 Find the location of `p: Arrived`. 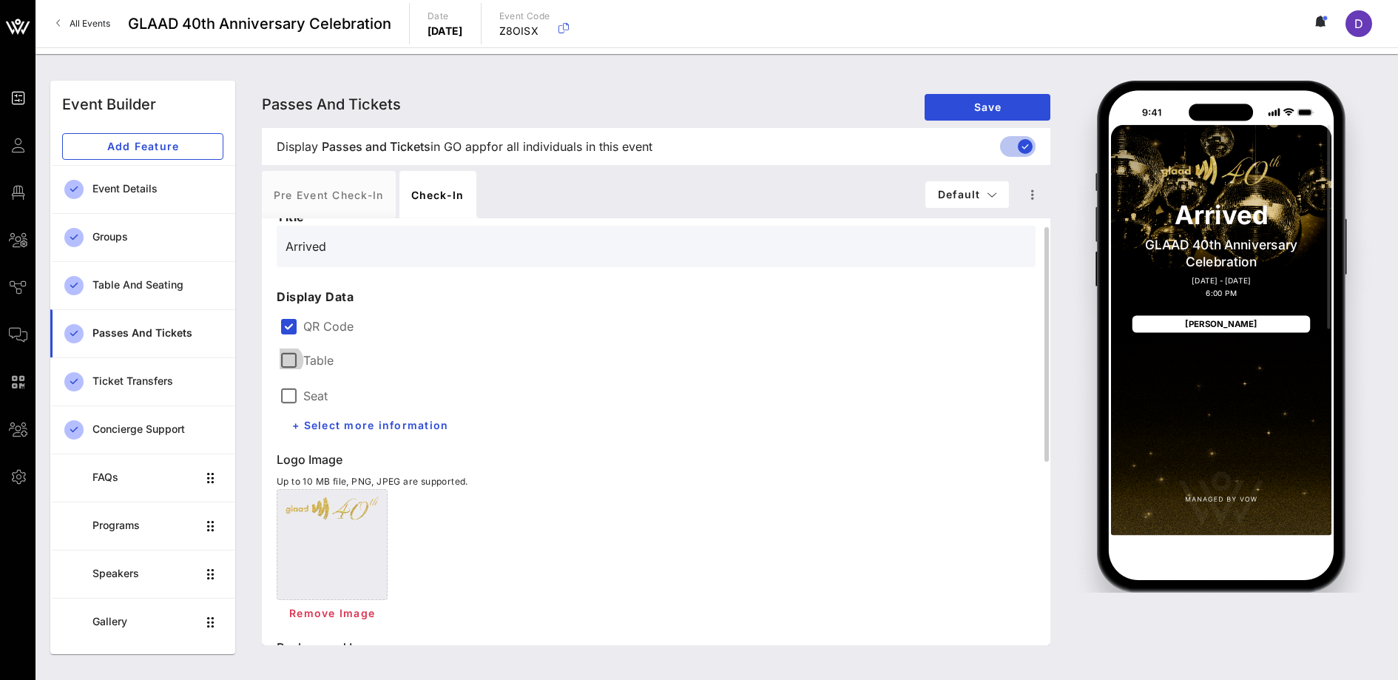

p: Arrived is located at coordinates (1221, 215).